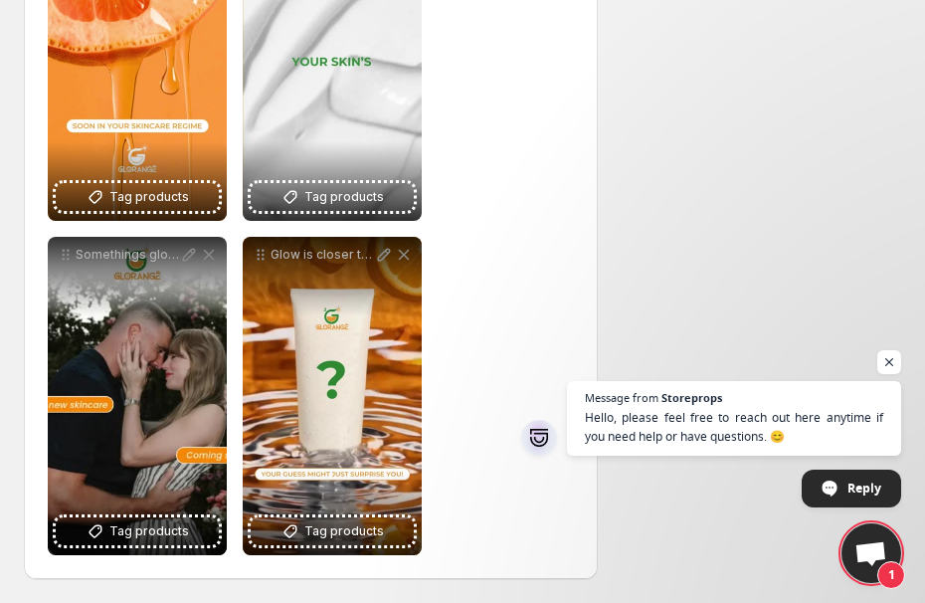 This screenshot has width=925, height=603. Describe the element at coordinates (734, 427) in the screenshot. I see `span: Hello, please feel free to reach out here anytime if you need help or have questions. 😊` at that location.